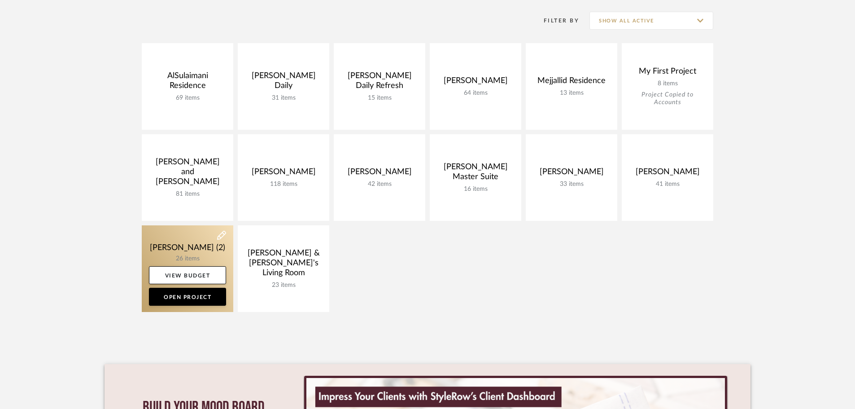 This screenshot has height=409, width=855. What do you see at coordinates (668, 83) in the screenshot?
I see `div: 8 items` at bounding box center [668, 83].